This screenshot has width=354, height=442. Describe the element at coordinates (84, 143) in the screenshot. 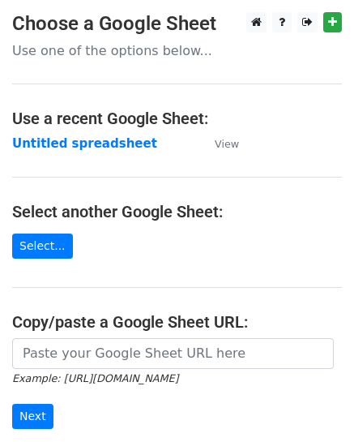

I see `strong: Untitled spreadsheet` at that location.